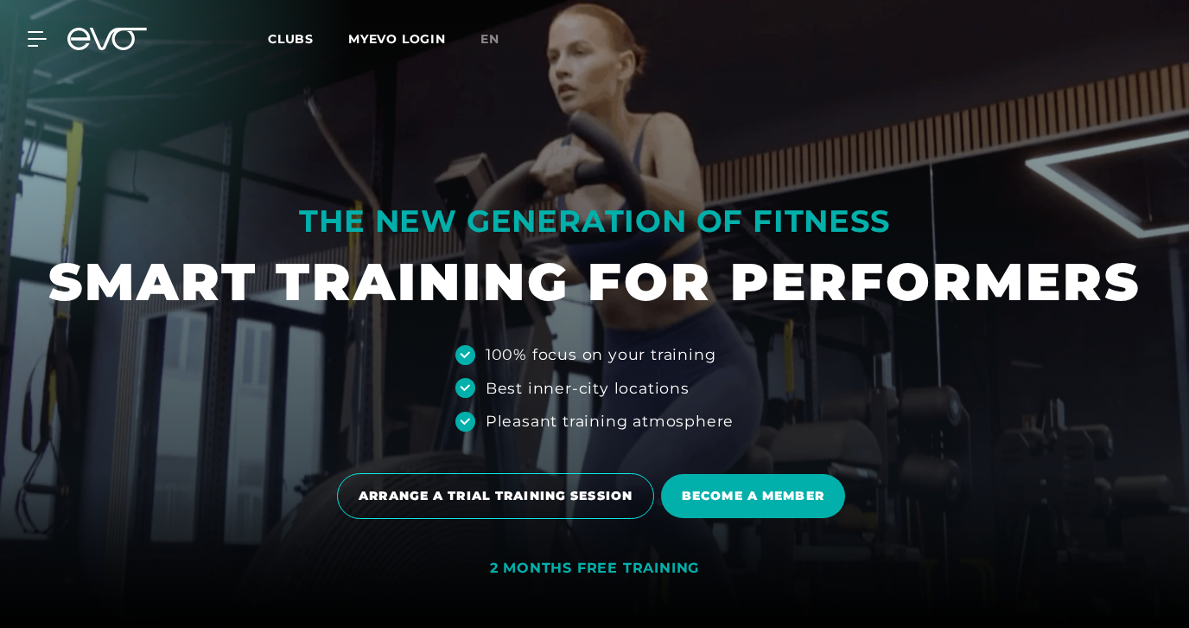  What do you see at coordinates (595, 281) in the screenshot?
I see `font: SMART TRAINING FOR PERFORMERS` at bounding box center [595, 281].